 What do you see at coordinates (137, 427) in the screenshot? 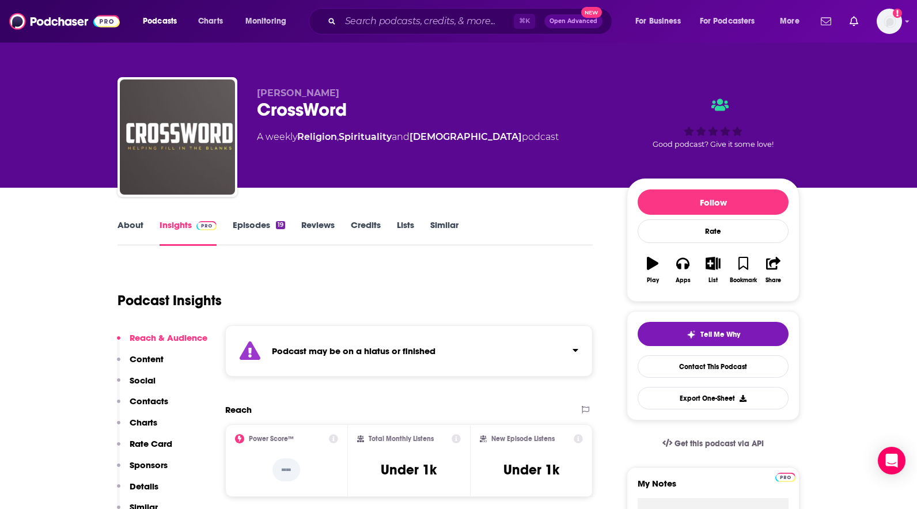
I see `button: Charts` at bounding box center [137, 427].